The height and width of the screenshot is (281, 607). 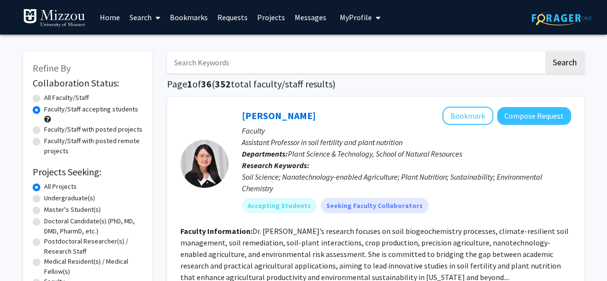 What do you see at coordinates (562, 18) in the screenshot?
I see `img: ForagerOne Logo` at bounding box center [562, 18].